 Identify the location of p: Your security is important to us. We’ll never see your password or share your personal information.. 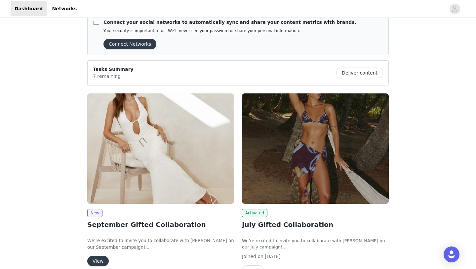
(230, 31).